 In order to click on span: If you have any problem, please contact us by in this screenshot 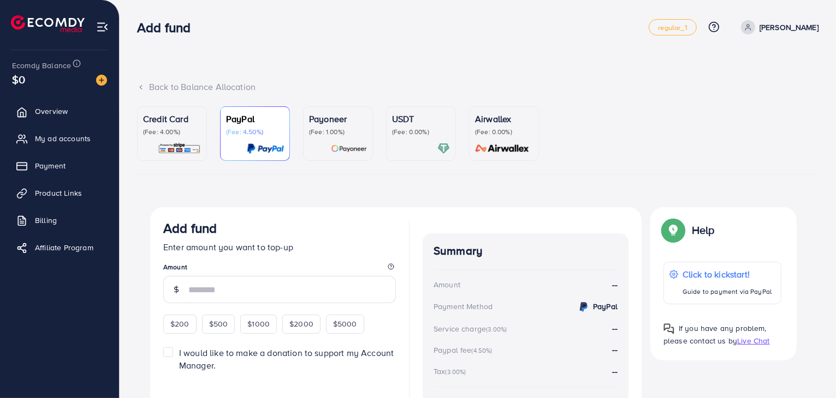, I will do `click(714, 335)`.